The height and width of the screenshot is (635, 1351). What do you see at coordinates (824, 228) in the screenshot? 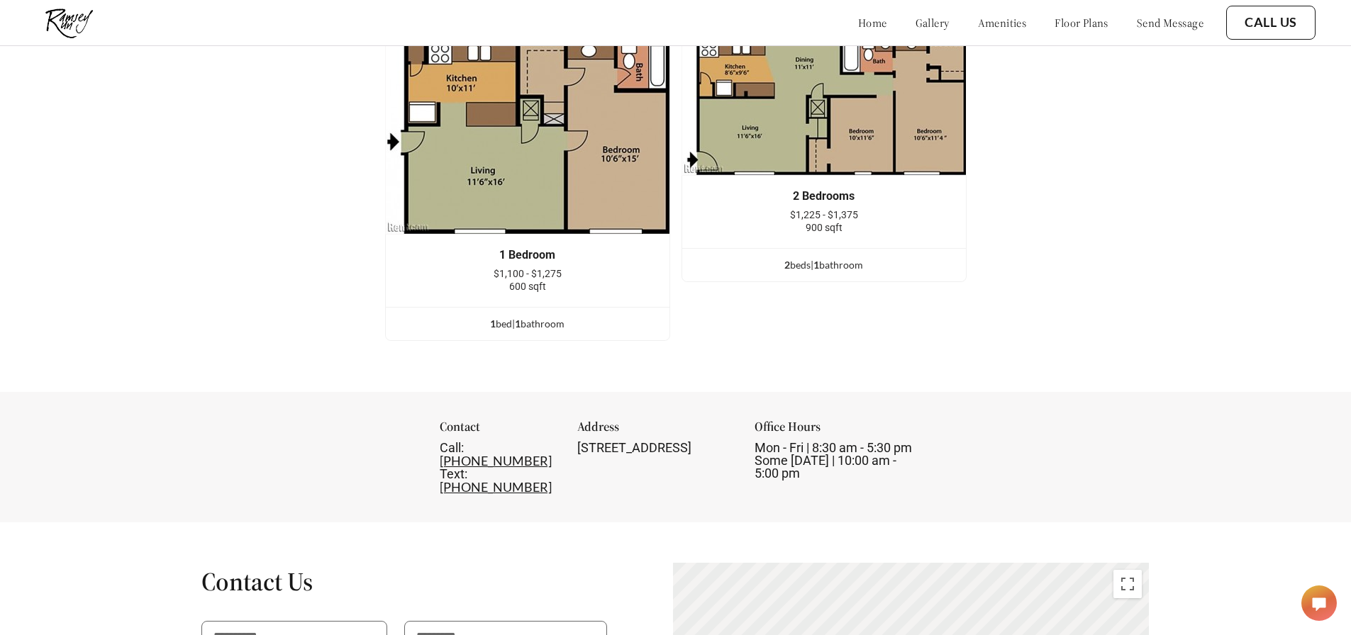
I see `span: 900 sqft` at bounding box center [824, 228].